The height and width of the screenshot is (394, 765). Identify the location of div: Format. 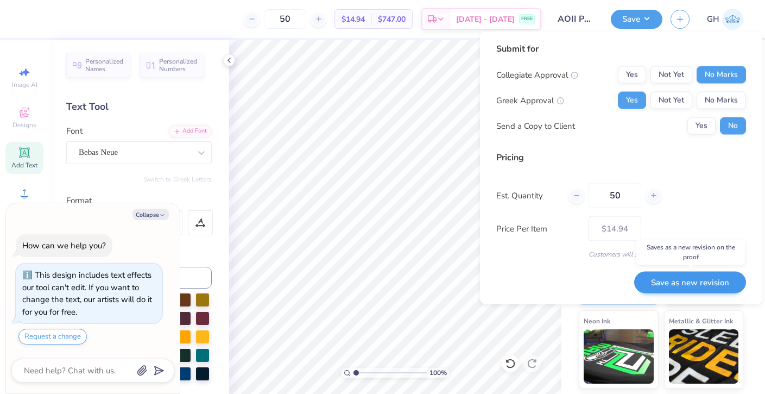
(140, 200).